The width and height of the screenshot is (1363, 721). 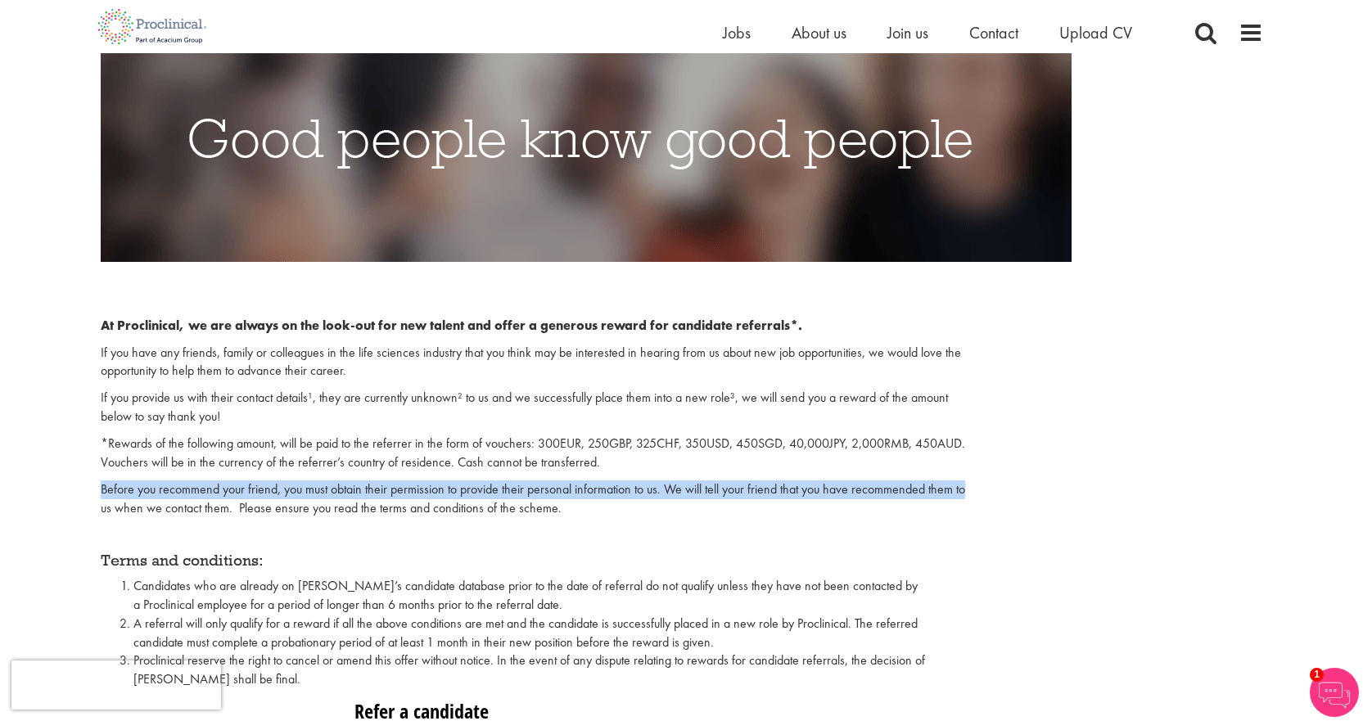 I want to click on a: About us, so click(x=819, y=33).